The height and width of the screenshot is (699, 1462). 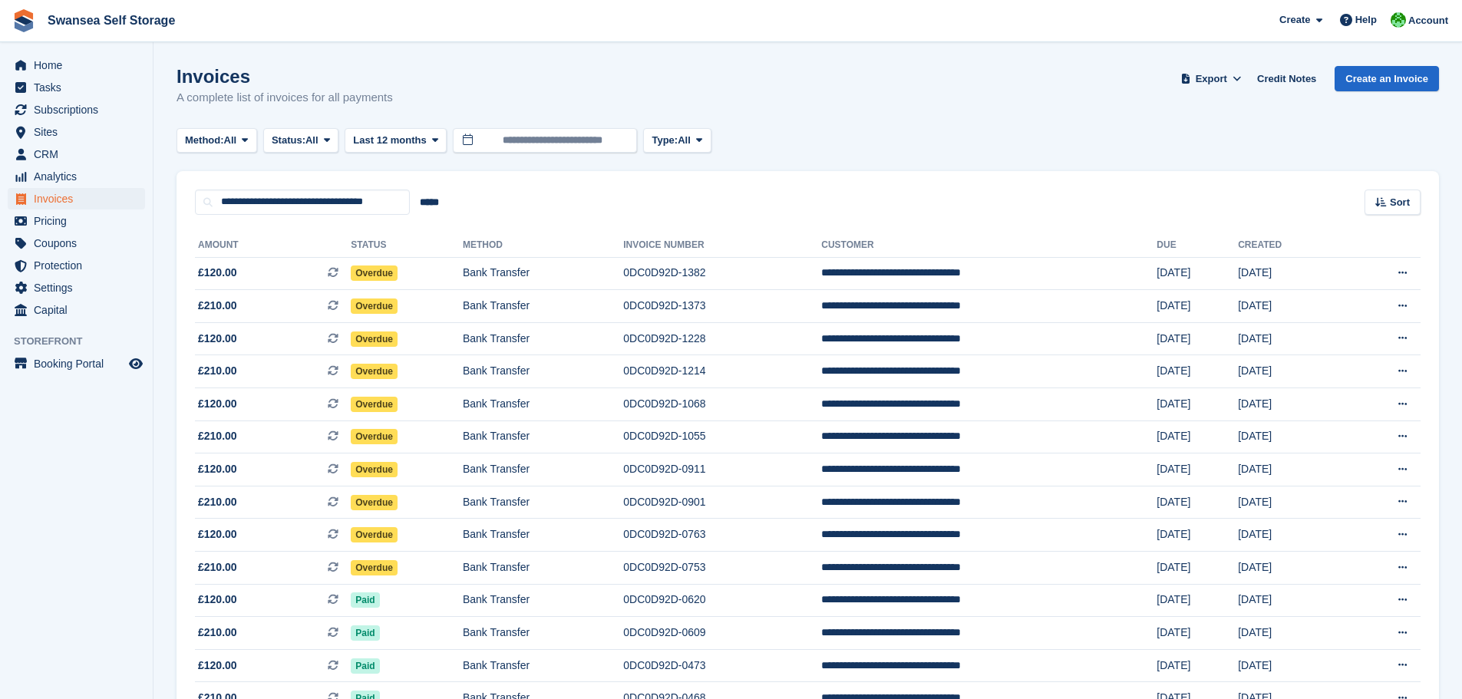 What do you see at coordinates (285, 76) in the screenshot?
I see `h1: Invoices` at bounding box center [285, 76].